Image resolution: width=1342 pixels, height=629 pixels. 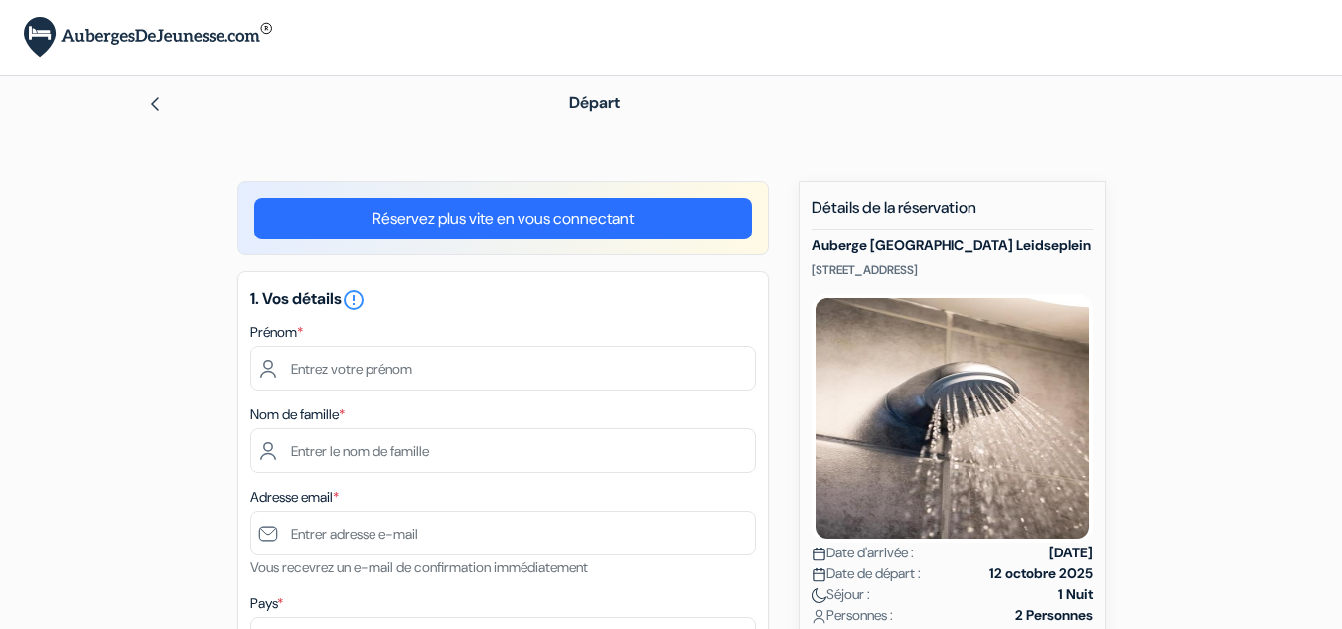 I want to click on a: error_outline, so click(x=354, y=298).